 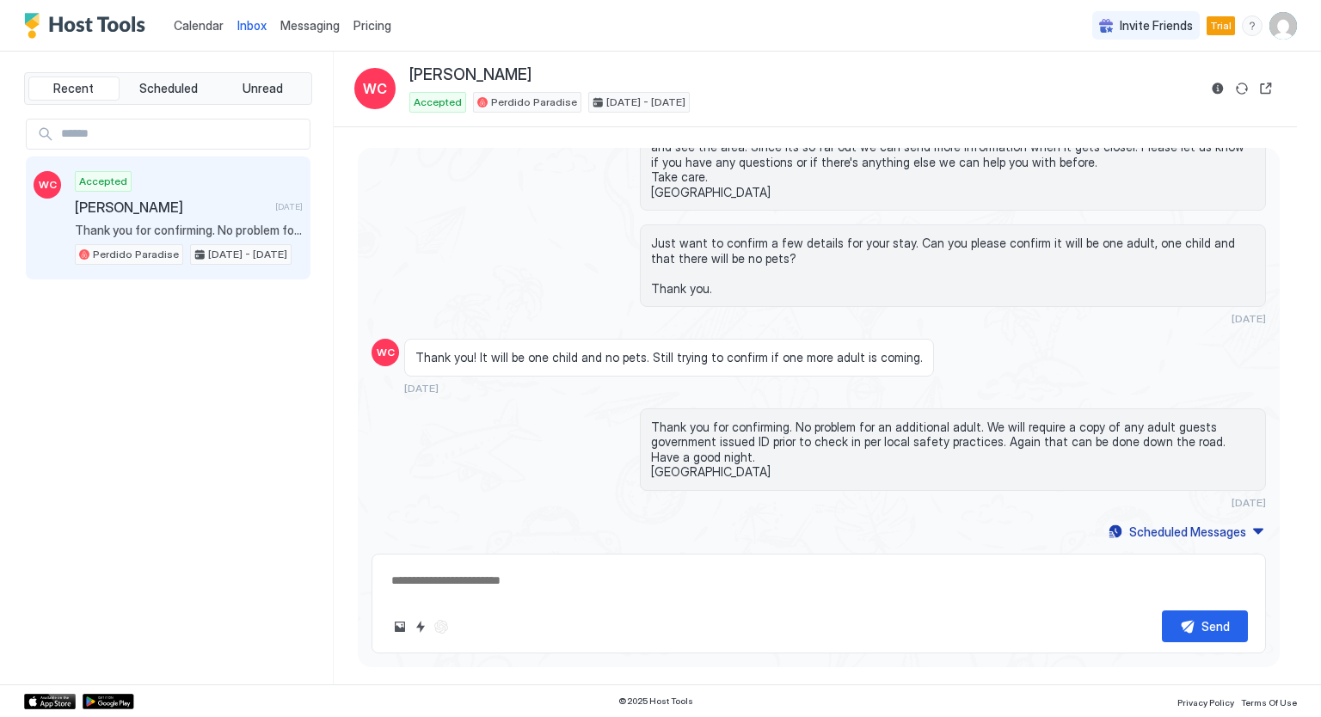 What do you see at coordinates (108, 702) in the screenshot?
I see `div: Google Play Store` at bounding box center [108, 702].